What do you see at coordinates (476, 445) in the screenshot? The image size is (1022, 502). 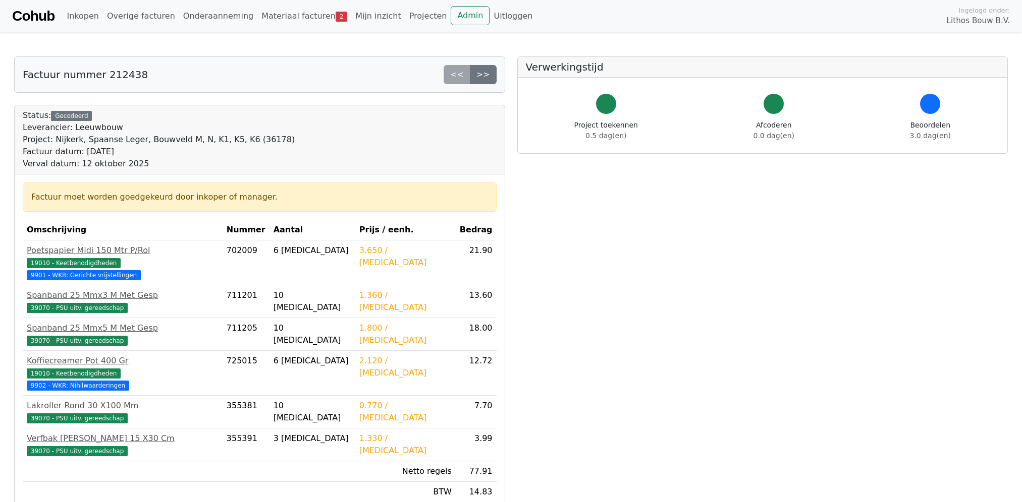 I see `td: 3.99` at bounding box center [476, 445].